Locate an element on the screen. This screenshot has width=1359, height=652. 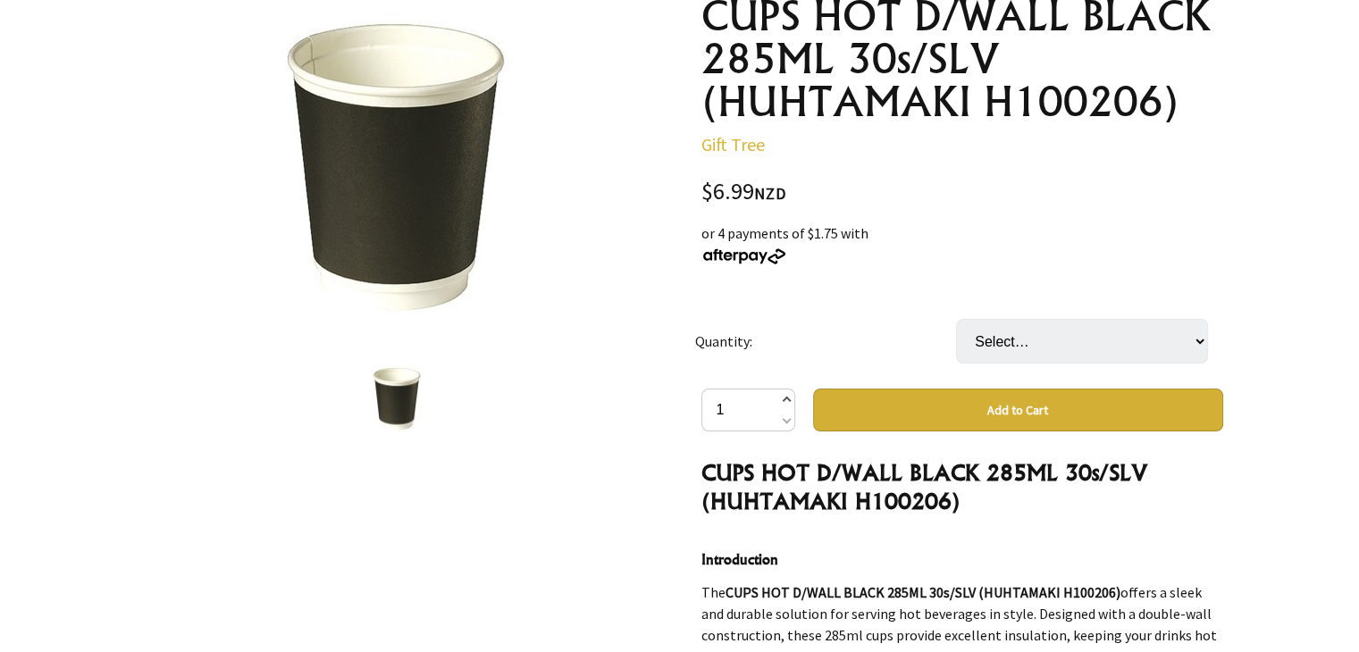
div: or 4 payments of $1.75 with is located at coordinates (962, 244).